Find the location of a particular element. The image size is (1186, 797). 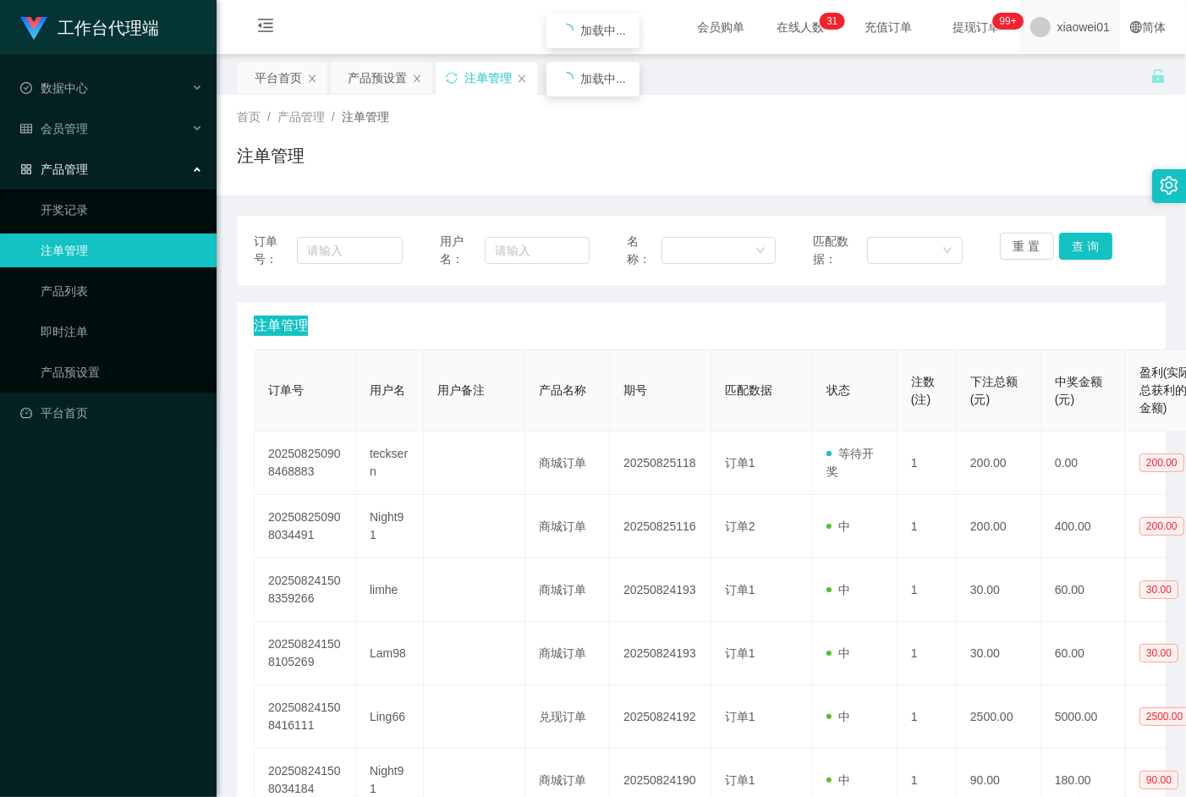

span: 在线人数 is located at coordinates (800, 27).